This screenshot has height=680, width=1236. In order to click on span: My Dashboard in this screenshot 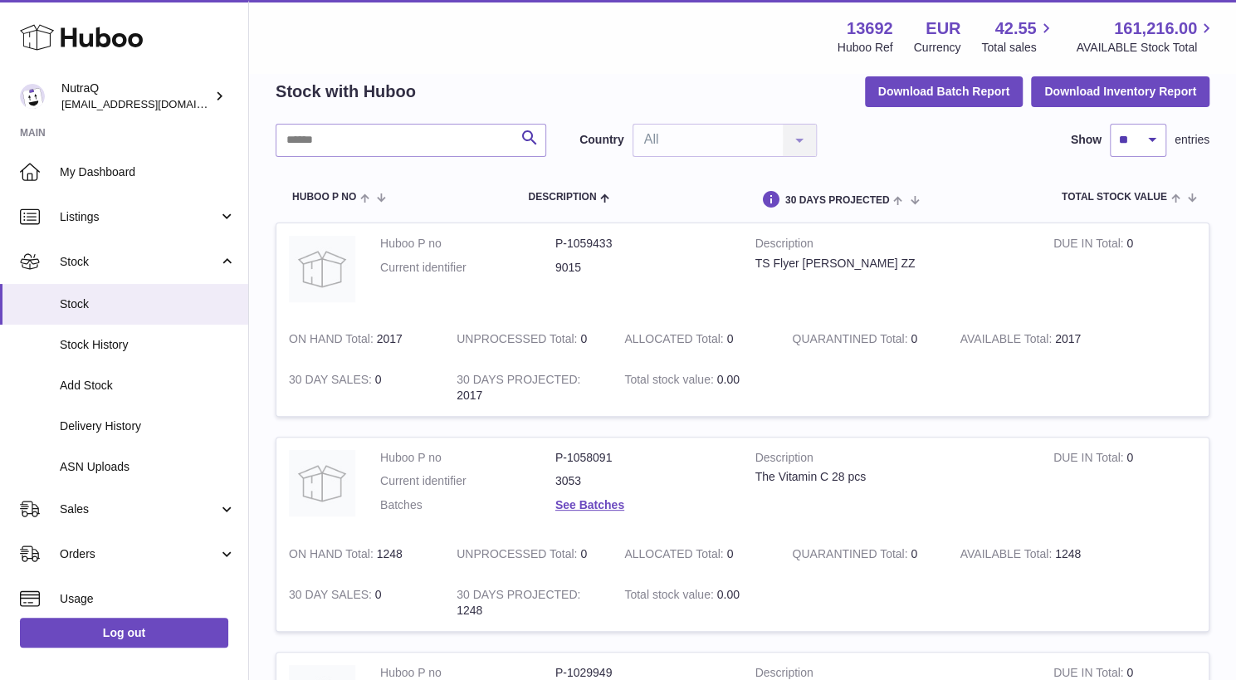, I will do `click(148, 172)`.